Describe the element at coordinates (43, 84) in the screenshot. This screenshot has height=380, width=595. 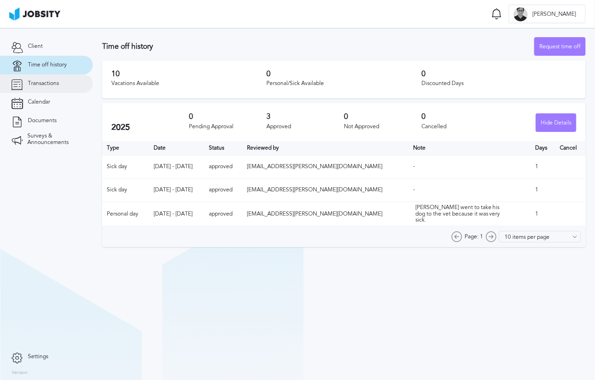
I see `span: Transactions` at that location.